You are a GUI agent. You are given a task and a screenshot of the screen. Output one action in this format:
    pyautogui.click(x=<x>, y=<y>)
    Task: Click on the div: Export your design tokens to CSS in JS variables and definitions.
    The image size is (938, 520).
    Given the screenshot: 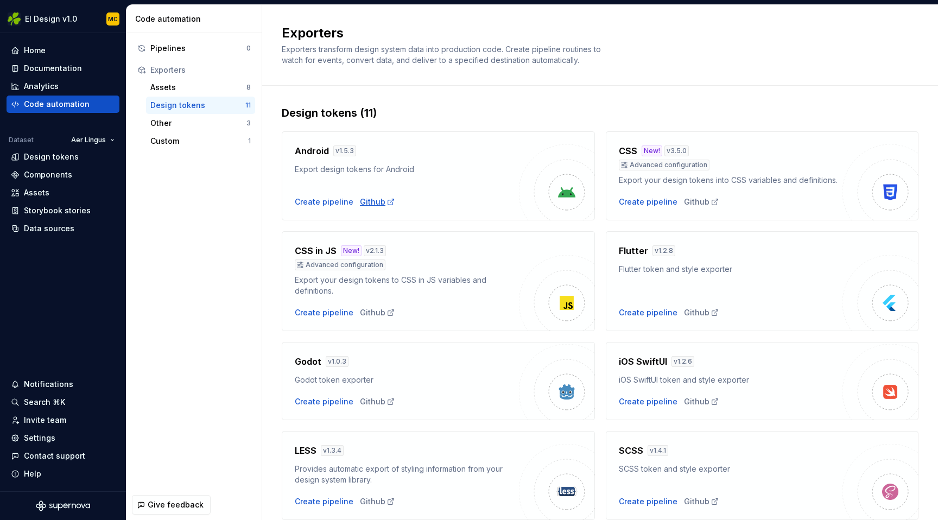 What is the action you would take?
    pyautogui.click(x=407, y=286)
    